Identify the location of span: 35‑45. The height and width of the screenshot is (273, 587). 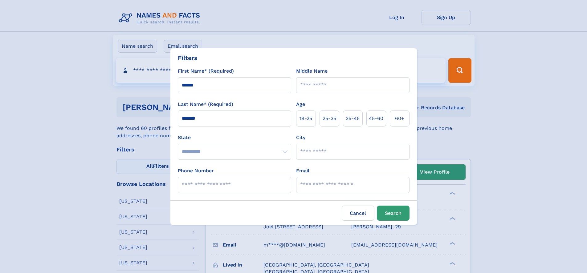
(352, 119).